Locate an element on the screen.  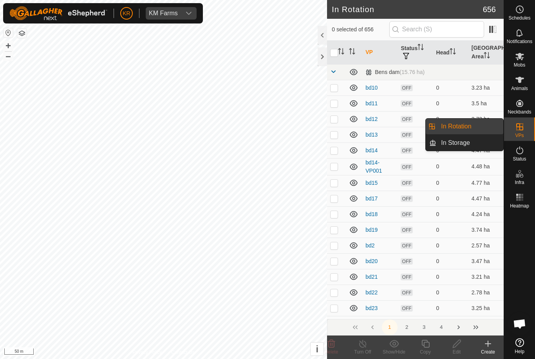
li: In Rotation is located at coordinates (465, 127).